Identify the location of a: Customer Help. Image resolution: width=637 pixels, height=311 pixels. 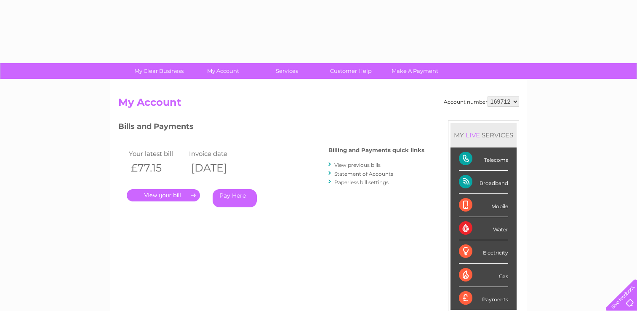
(351, 71).